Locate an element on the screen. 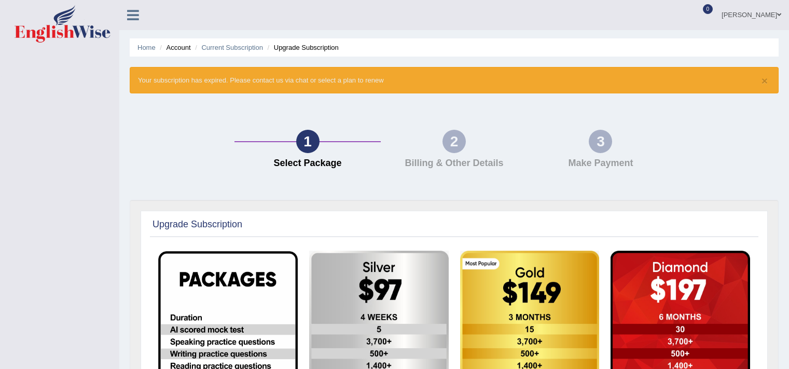 Image resolution: width=789 pixels, height=369 pixels. li: Account is located at coordinates (174, 47).